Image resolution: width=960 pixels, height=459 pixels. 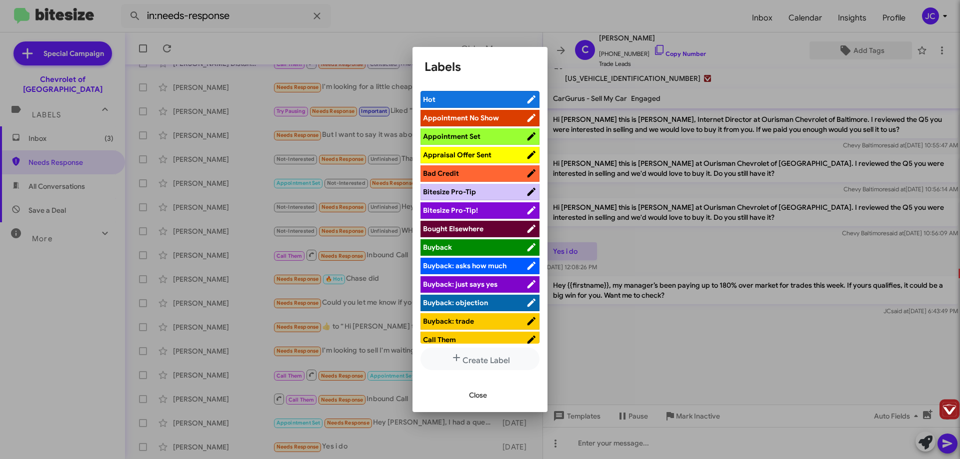 What do you see at coordinates (457, 155) in the screenshot?
I see `span: Appraisal Offer Sent` at bounding box center [457, 155].